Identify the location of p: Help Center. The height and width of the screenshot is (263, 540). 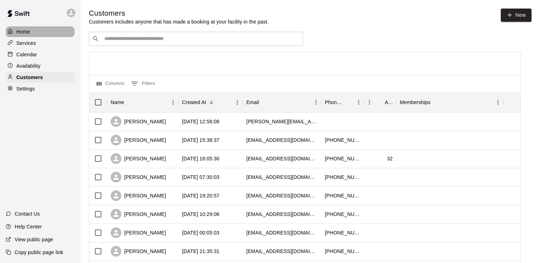
(28, 227).